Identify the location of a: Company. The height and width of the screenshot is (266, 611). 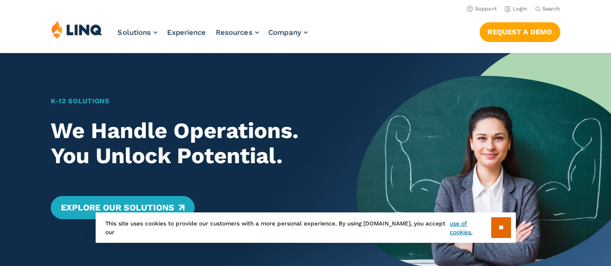
(288, 32).